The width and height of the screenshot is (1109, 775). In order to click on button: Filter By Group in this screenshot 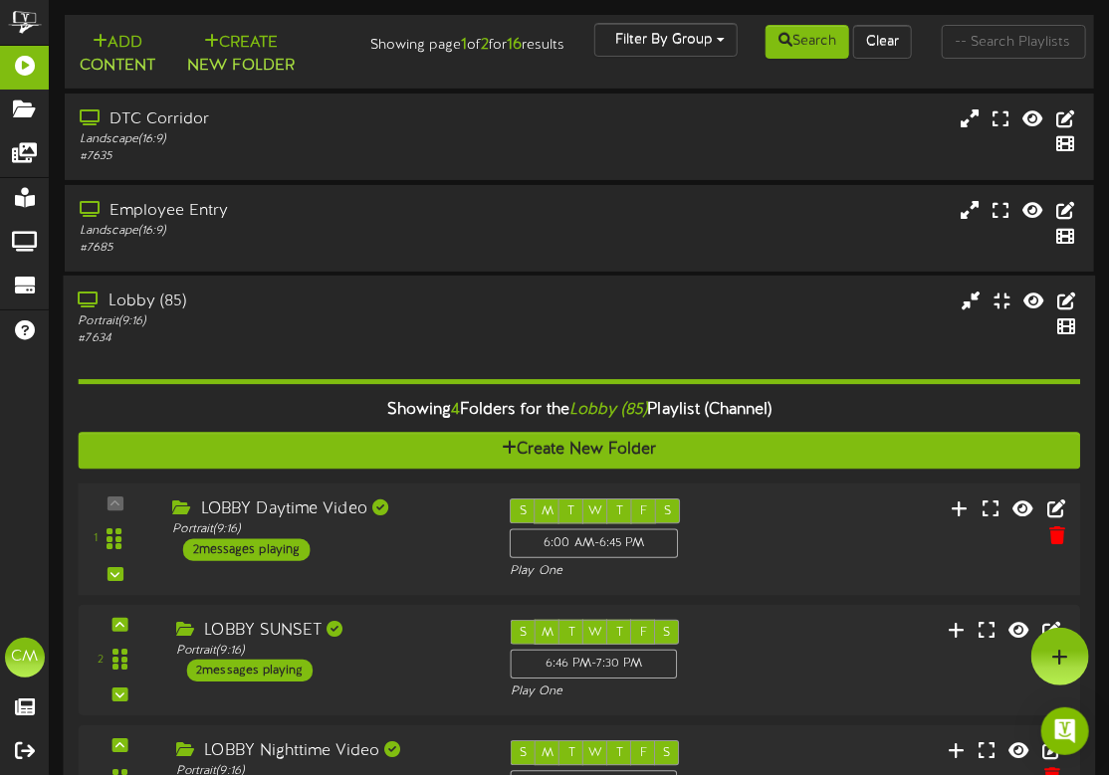, I will do `click(666, 40)`.